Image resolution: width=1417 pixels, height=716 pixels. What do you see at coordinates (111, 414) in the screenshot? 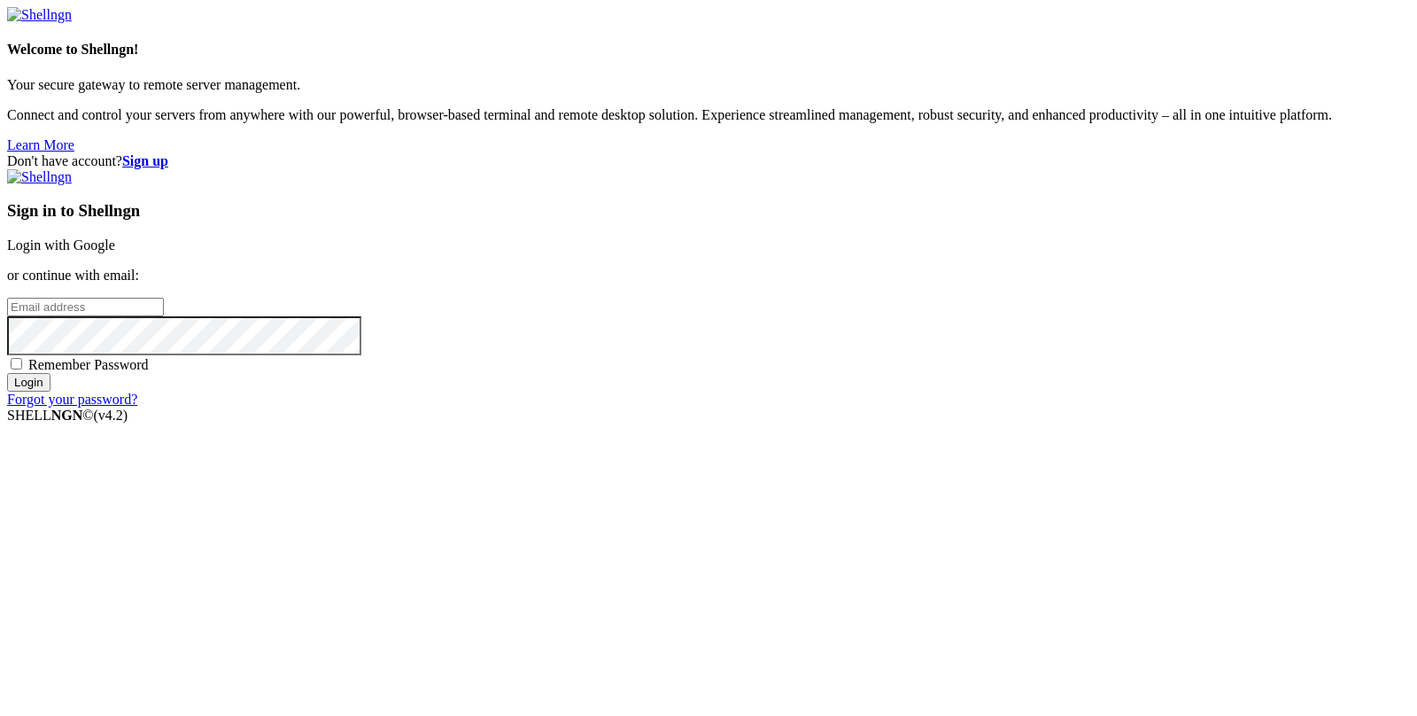
I see `span: 4.2.0` at bounding box center [111, 414].